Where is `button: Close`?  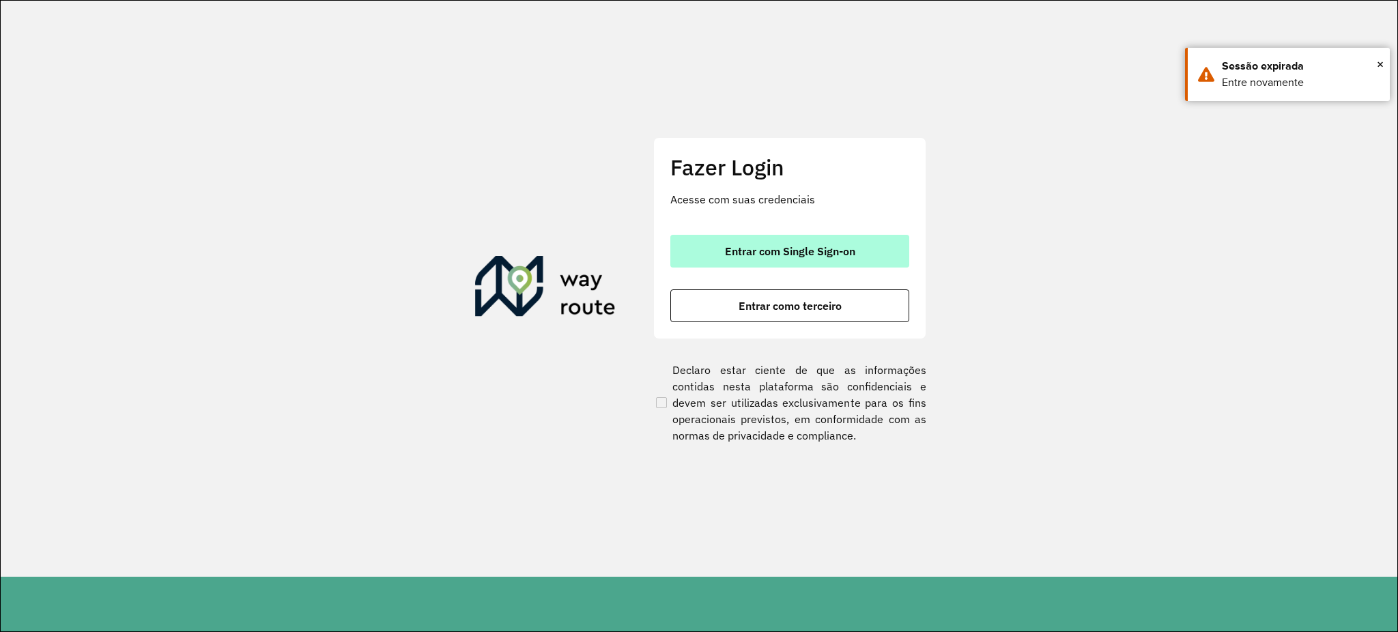
button: Close is located at coordinates (1380, 64).